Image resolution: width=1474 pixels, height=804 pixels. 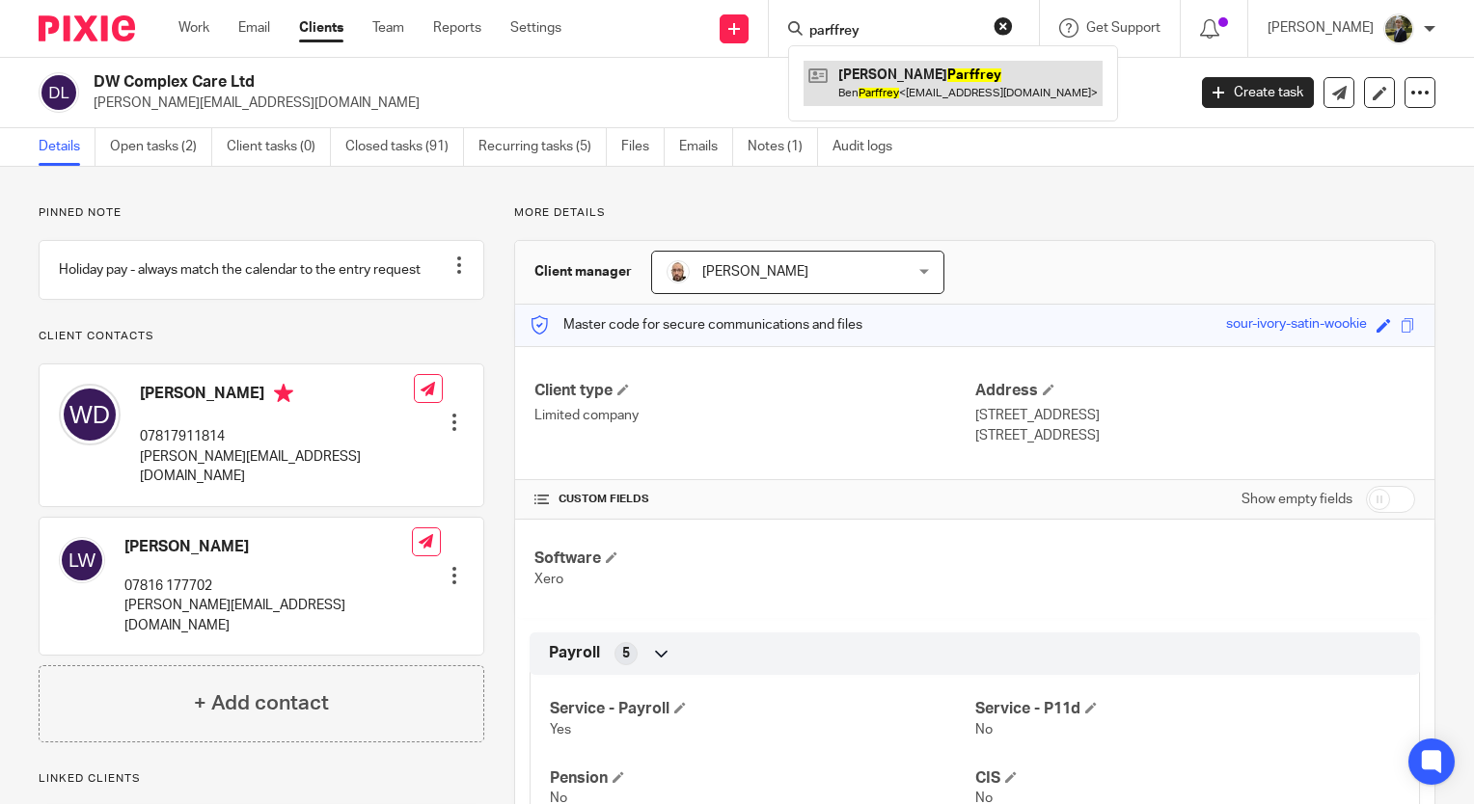 I want to click on h4: Client type, so click(x=754, y=391).